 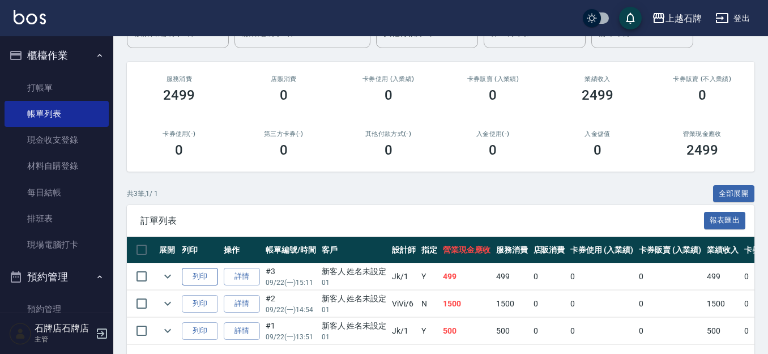 What do you see at coordinates (601, 250) in the screenshot?
I see `th: 卡券使用 (入業績)` at bounding box center [601, 250].